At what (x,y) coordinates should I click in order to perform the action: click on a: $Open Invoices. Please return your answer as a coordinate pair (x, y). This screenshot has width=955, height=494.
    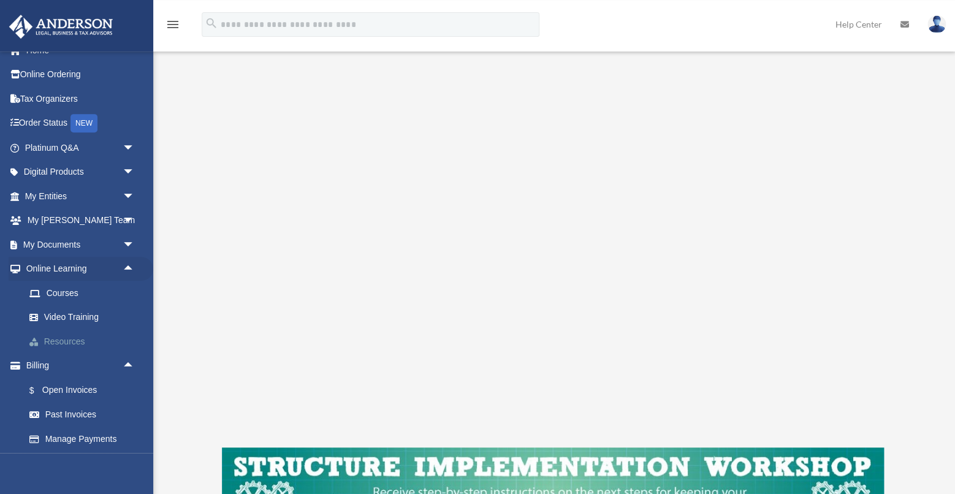
    Looking at the image, I should click on (85, 390).